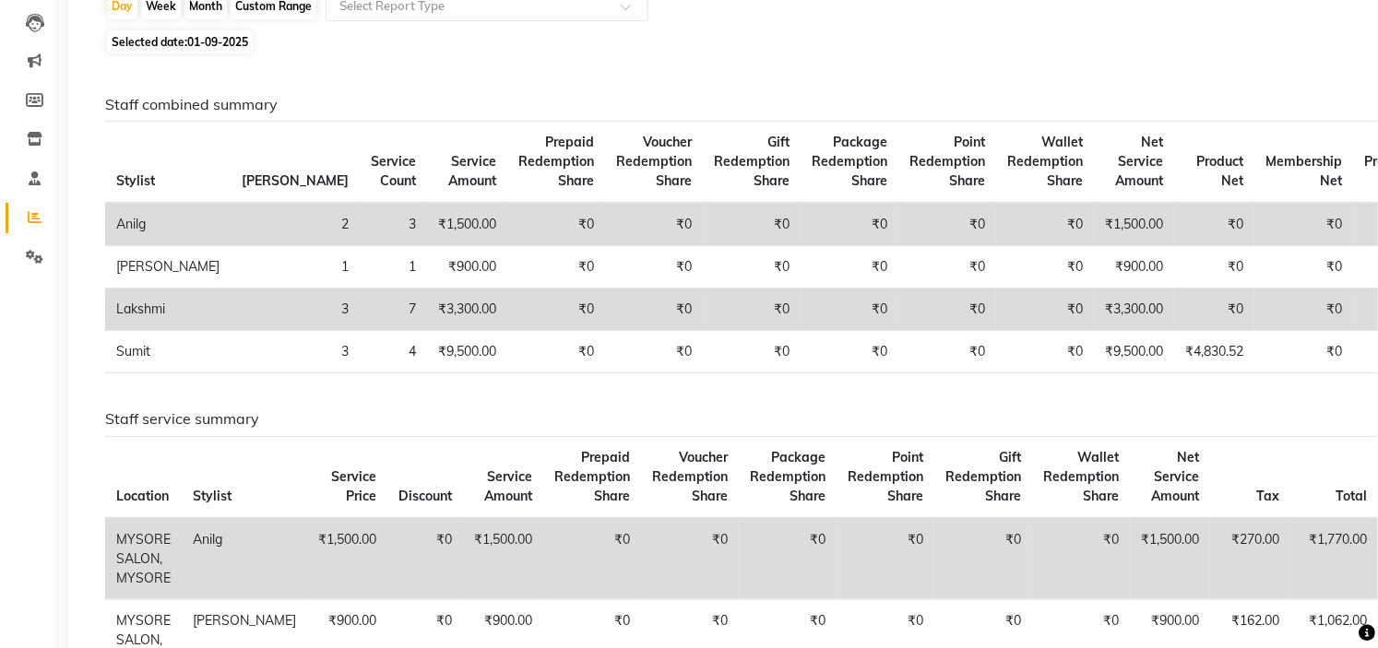 The width and height of the screenshot is (1378, 648). I want to click on td: 7, so click(393, 310).